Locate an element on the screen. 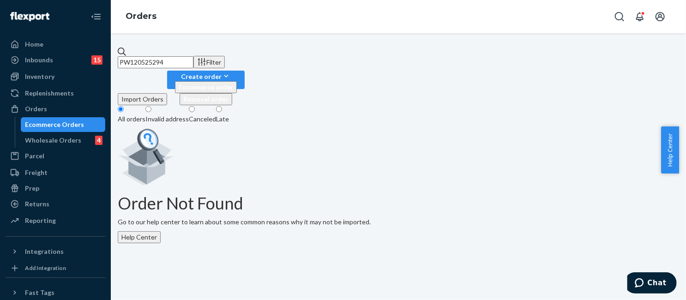 Image resolution: width=686 pixels, height=300 pixels. div: Parcel is located at coordinates (35, 156).